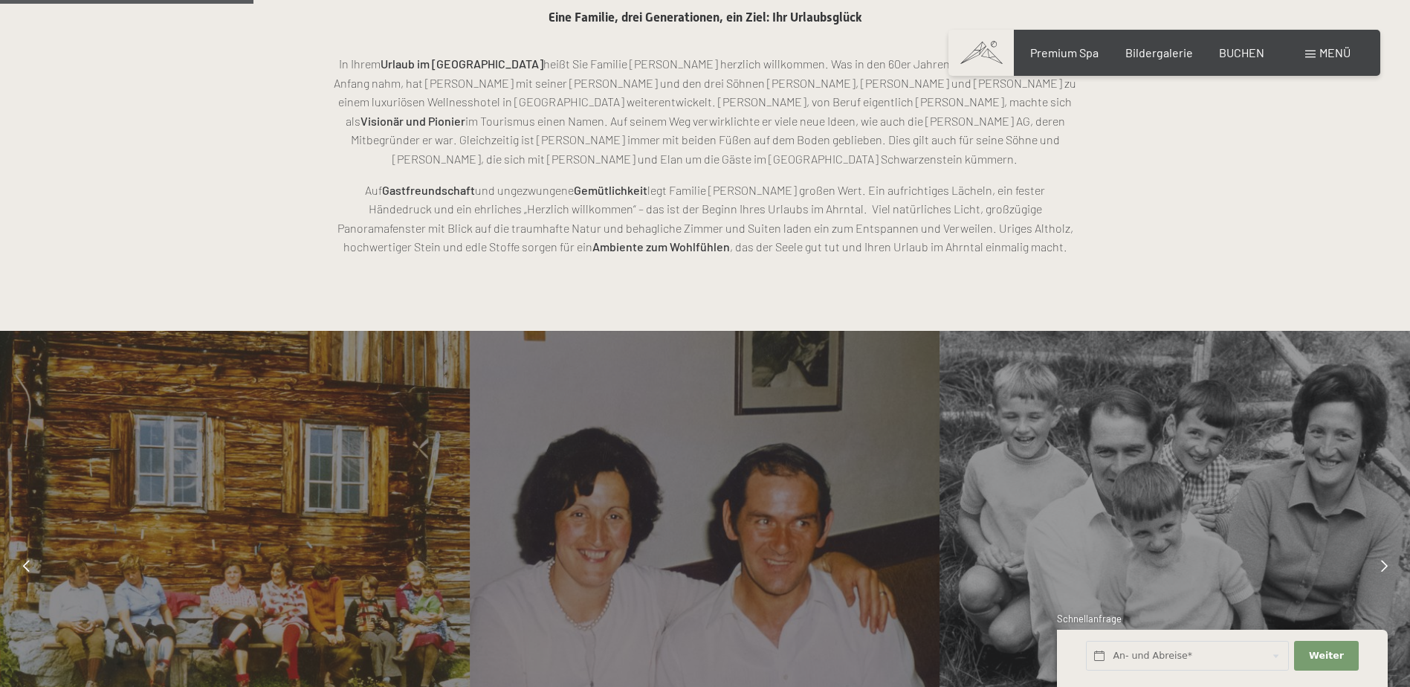 This screenshot has height=687, width=1410. Describe the element at coordinates (412, 120) in the screenshot. I see `strong: Visionär und Pionier` at that location.